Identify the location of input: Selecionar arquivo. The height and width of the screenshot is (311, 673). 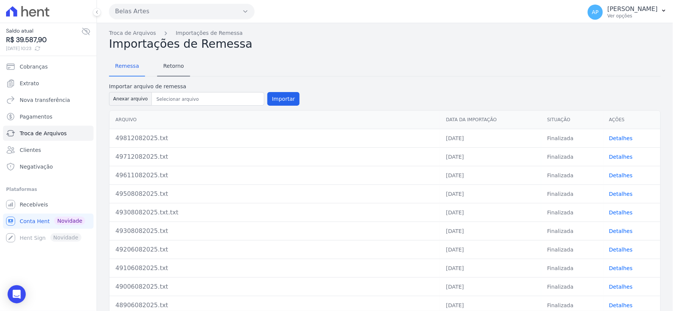
(208, 99).